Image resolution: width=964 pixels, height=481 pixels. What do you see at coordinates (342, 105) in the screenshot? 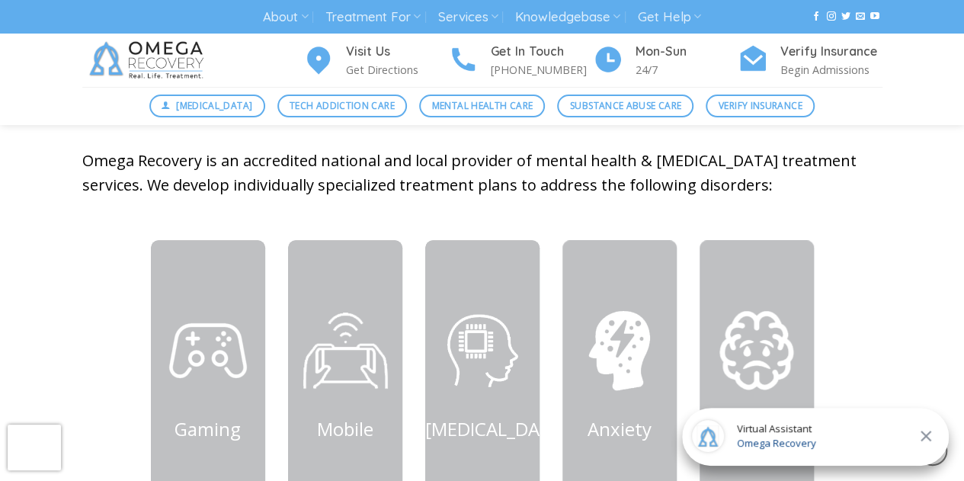
I see `span: Tech Addiction Care` at bounding box center [342, 105].